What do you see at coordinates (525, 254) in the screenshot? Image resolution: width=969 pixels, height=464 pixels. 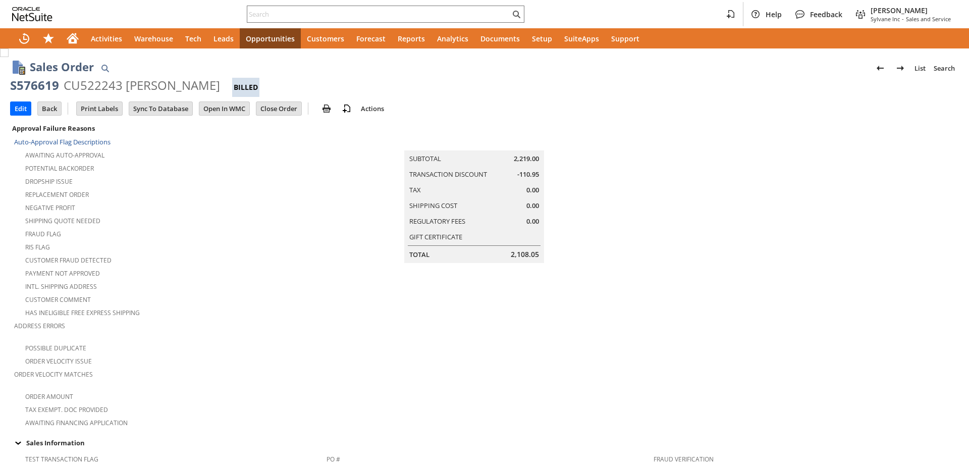 I see `span: 2,108.05` at bounding box center [525, 254].